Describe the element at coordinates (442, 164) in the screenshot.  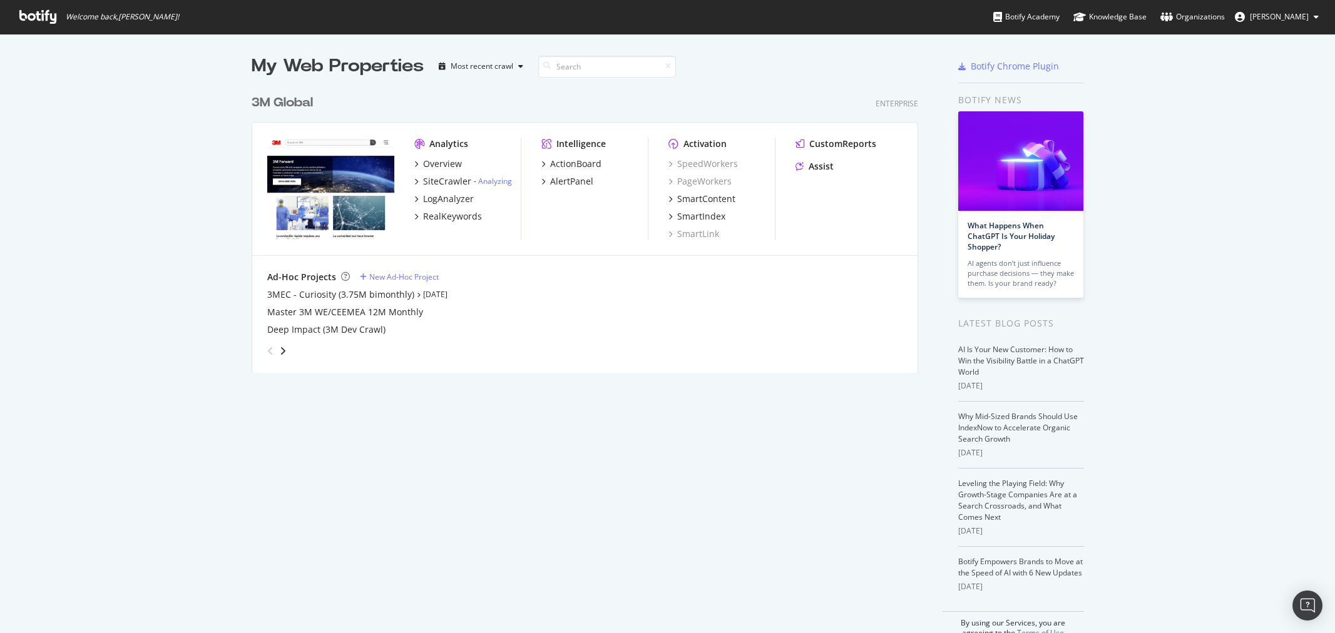
I see `div: Overview` at that location.